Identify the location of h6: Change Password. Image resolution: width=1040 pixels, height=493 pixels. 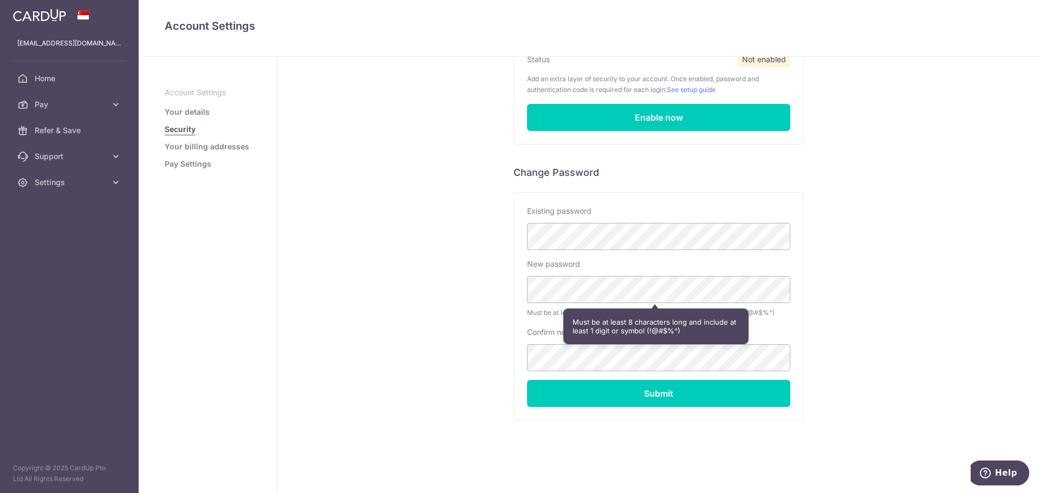
(659, 173).